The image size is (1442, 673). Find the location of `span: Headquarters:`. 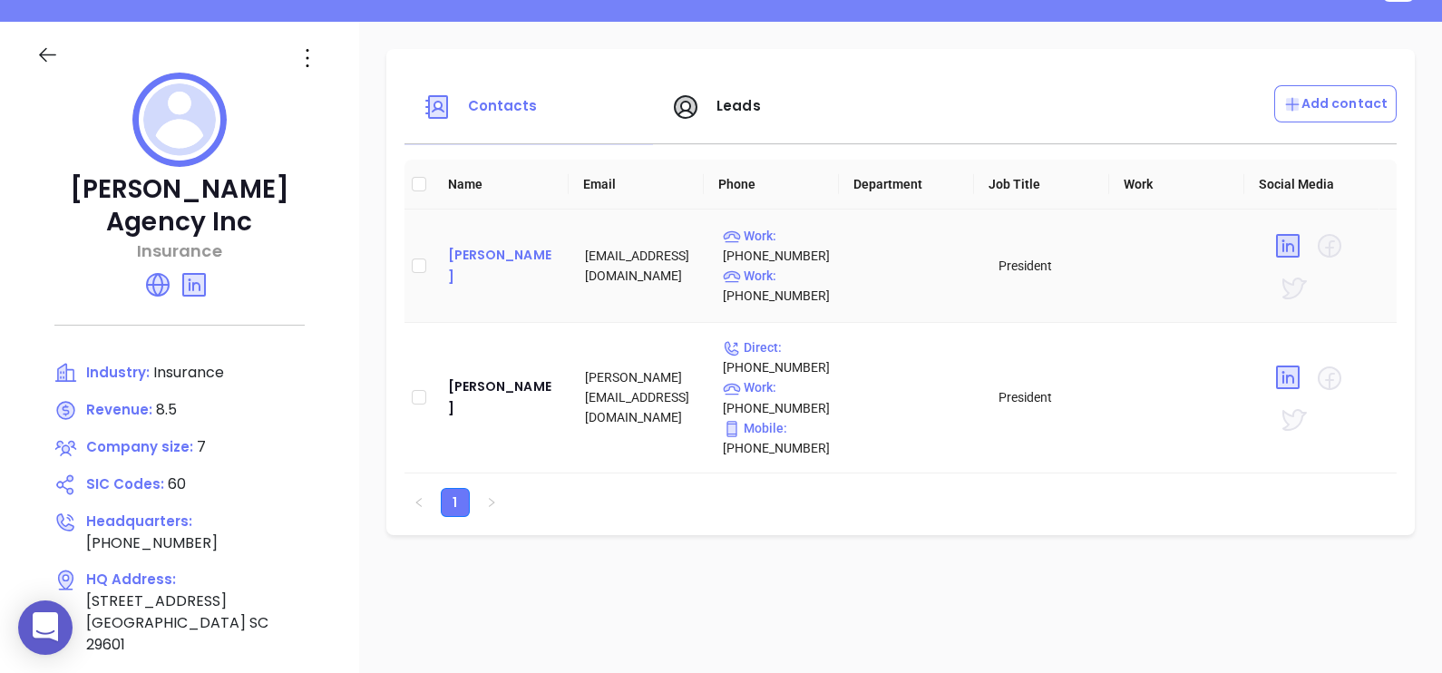

span: Headquarters: is located at coordinates (139, 520).